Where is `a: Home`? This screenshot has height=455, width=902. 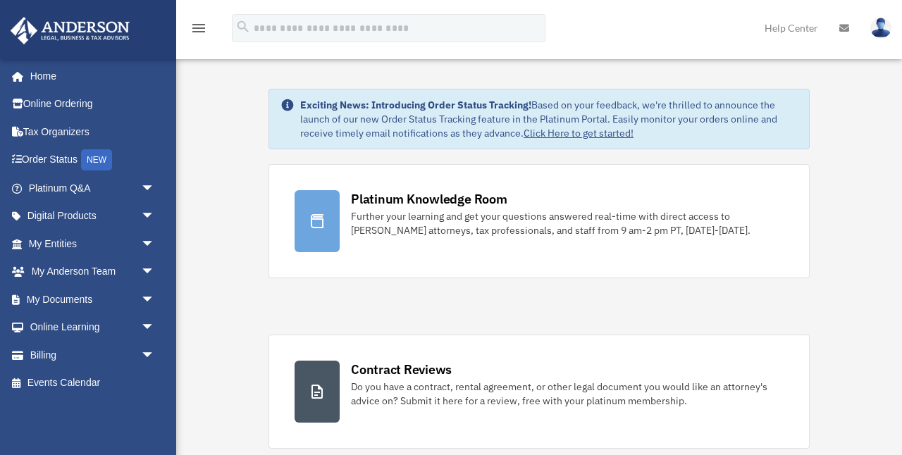
a: Home is located at coordinates (89, 76).